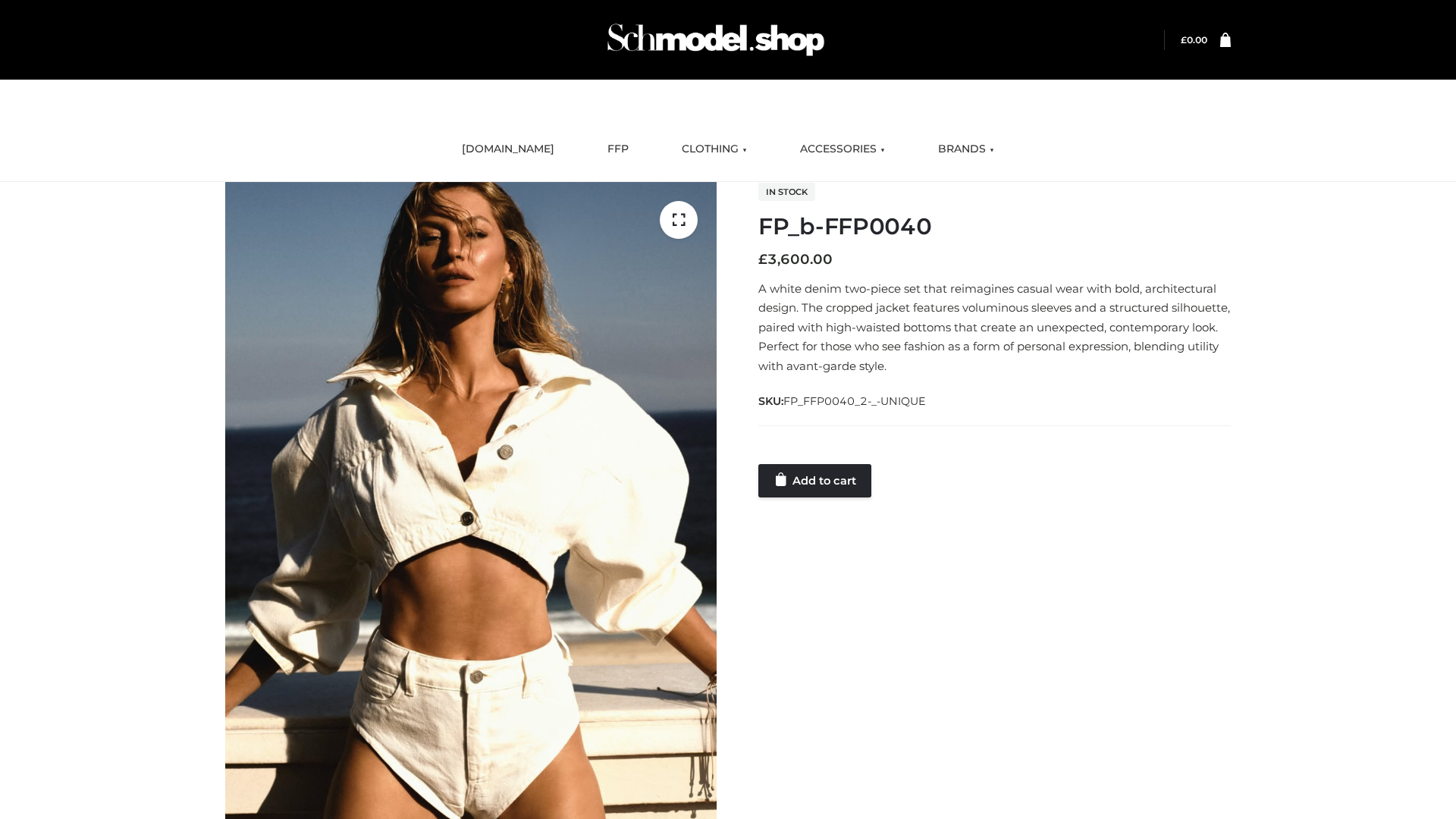 The width and height of the screenshot is (1456, 819). I want to click on h1: FP_b-FFP0040, so click(994, 227).